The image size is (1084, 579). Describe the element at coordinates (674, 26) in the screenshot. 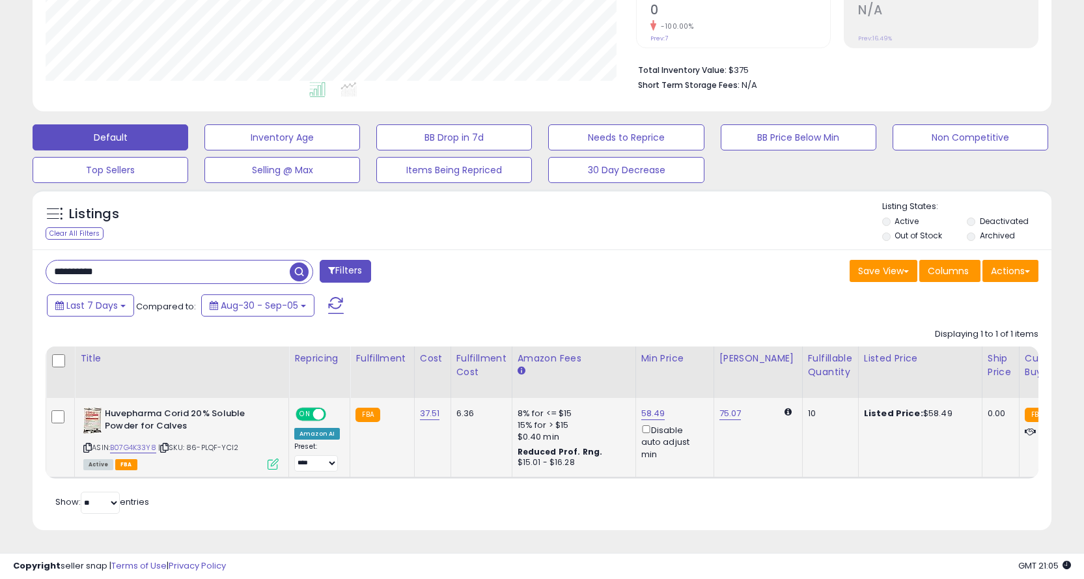

I see `small: -100.00%` at that location.